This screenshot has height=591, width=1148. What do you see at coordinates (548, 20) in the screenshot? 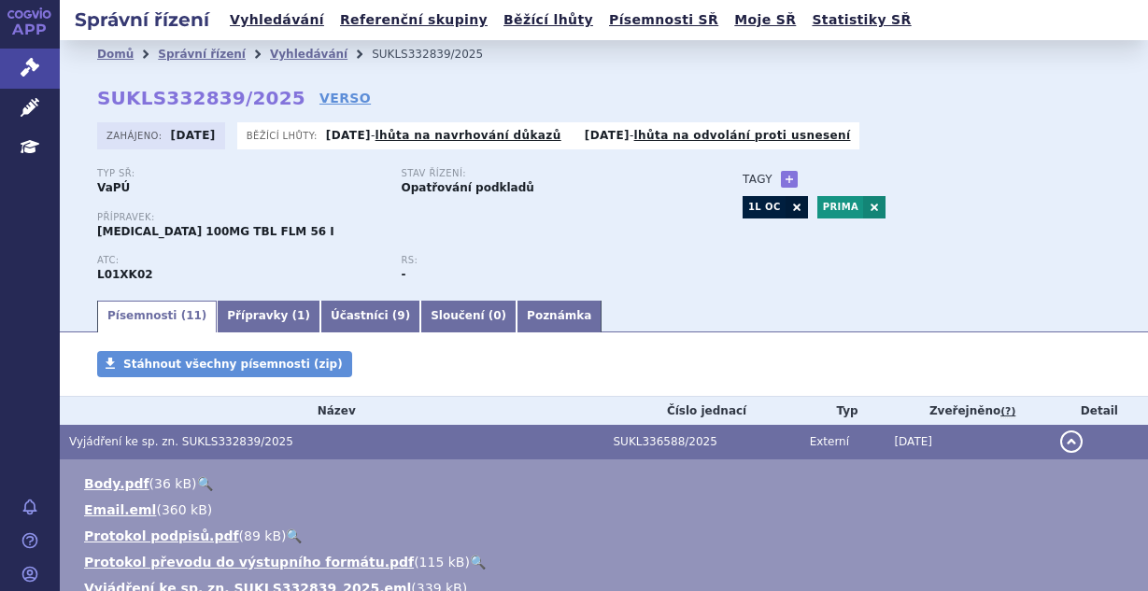
I see `a: Běžící lhůty` at bounding box center [548, 20].